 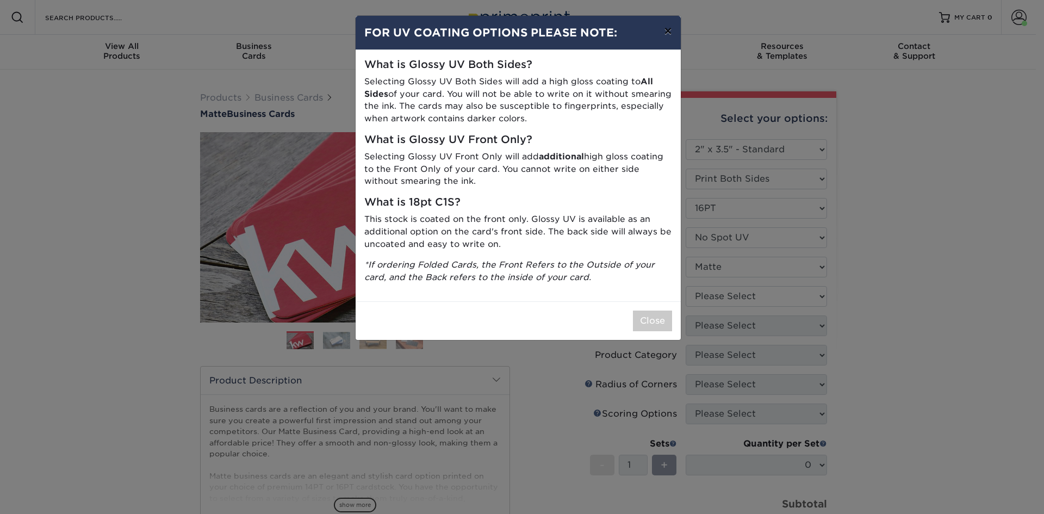 I want to click on strong: additional, so click(x=561, y=156).